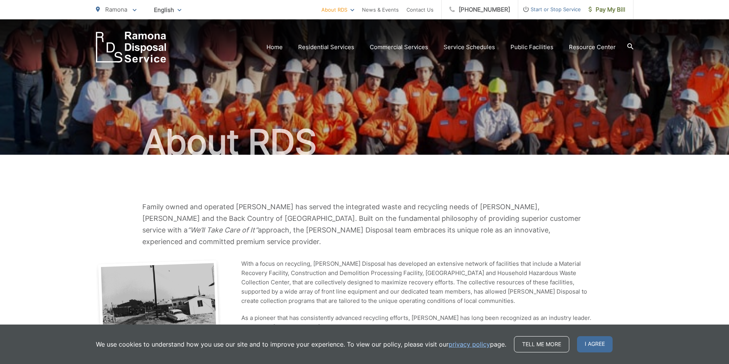 This screenshot has width=729, height=364. What do you see at coordinates (221, 230) in the screenshot?
I see `em: “We’ll Take Care of It` at bounding box center [221, 230].